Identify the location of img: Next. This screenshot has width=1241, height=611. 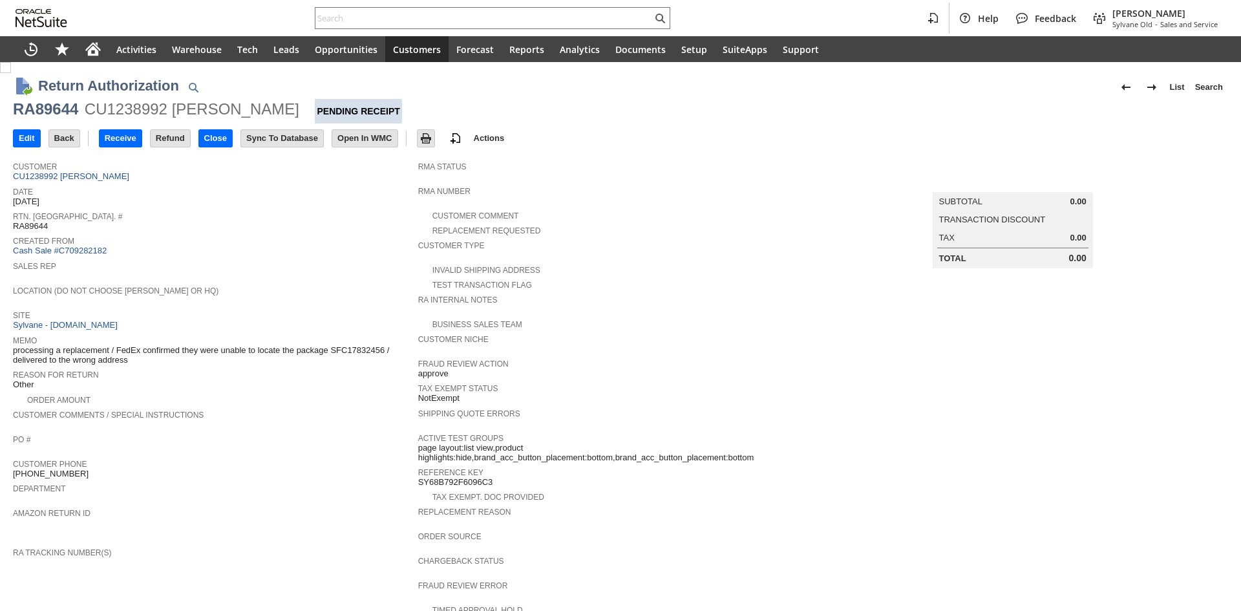
(1152, 87).